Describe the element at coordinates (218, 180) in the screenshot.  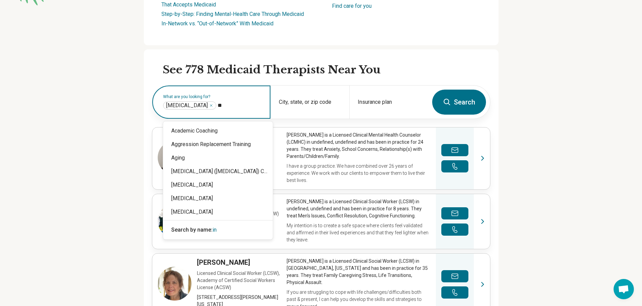
I see `div: Suggestions` at that location.